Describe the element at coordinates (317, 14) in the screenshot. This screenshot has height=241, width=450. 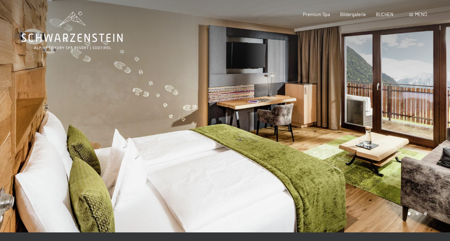
I see `span: Premium Spa` at that location.